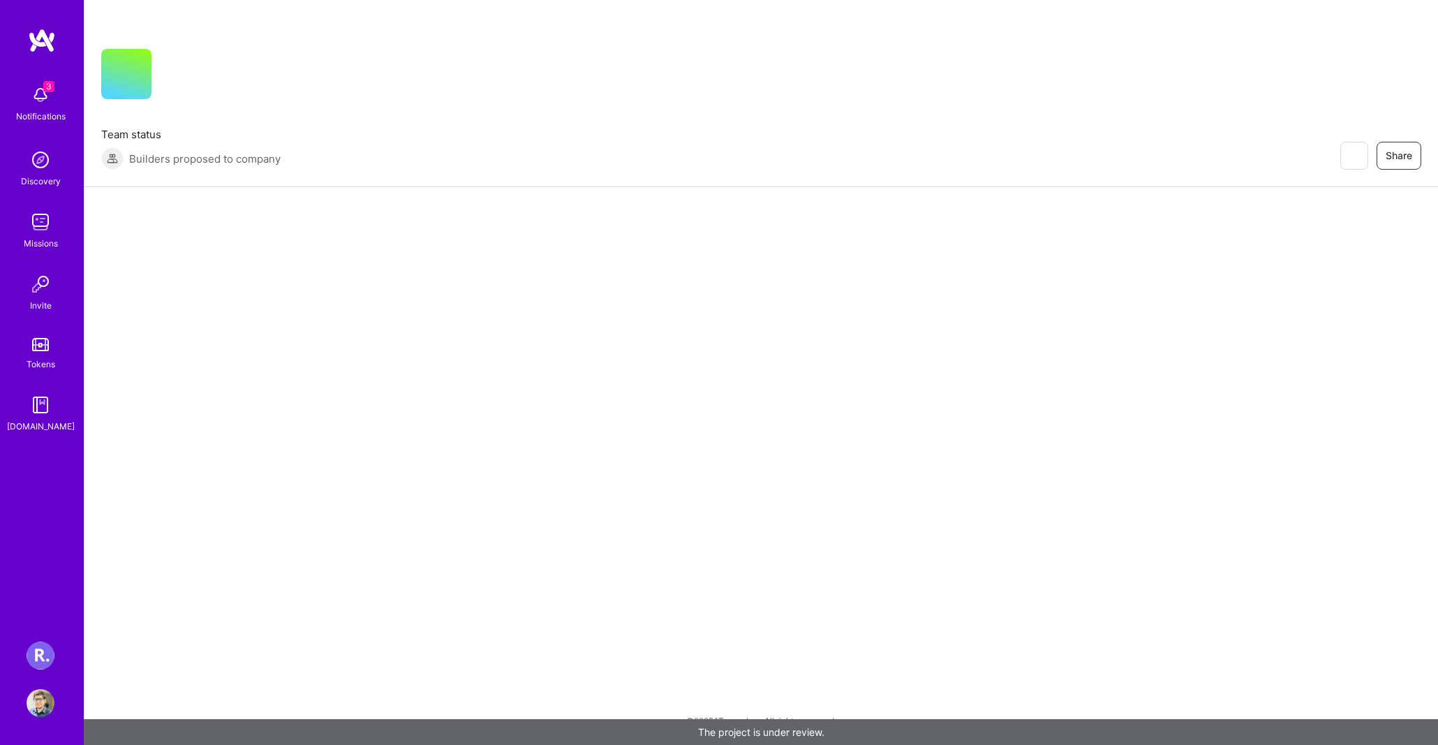 This screenshot has height=745, width=1438. Describe the element at coordinates (40, 284) in the screenshot. I see `img: Invite` at that location.